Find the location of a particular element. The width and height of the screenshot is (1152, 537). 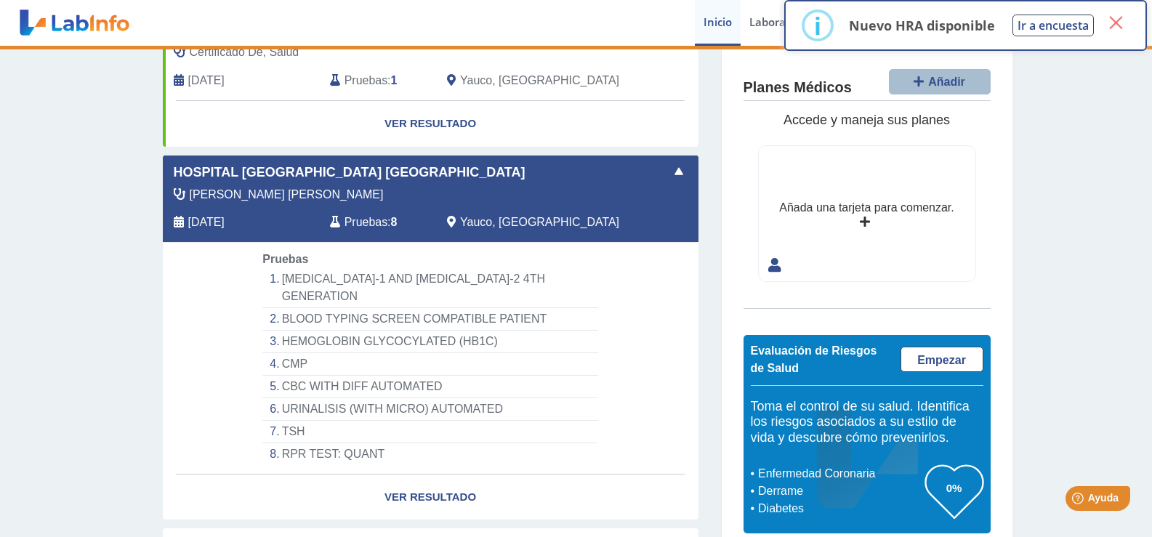

button: Close this dialog is located at coordinates (1115, 23).